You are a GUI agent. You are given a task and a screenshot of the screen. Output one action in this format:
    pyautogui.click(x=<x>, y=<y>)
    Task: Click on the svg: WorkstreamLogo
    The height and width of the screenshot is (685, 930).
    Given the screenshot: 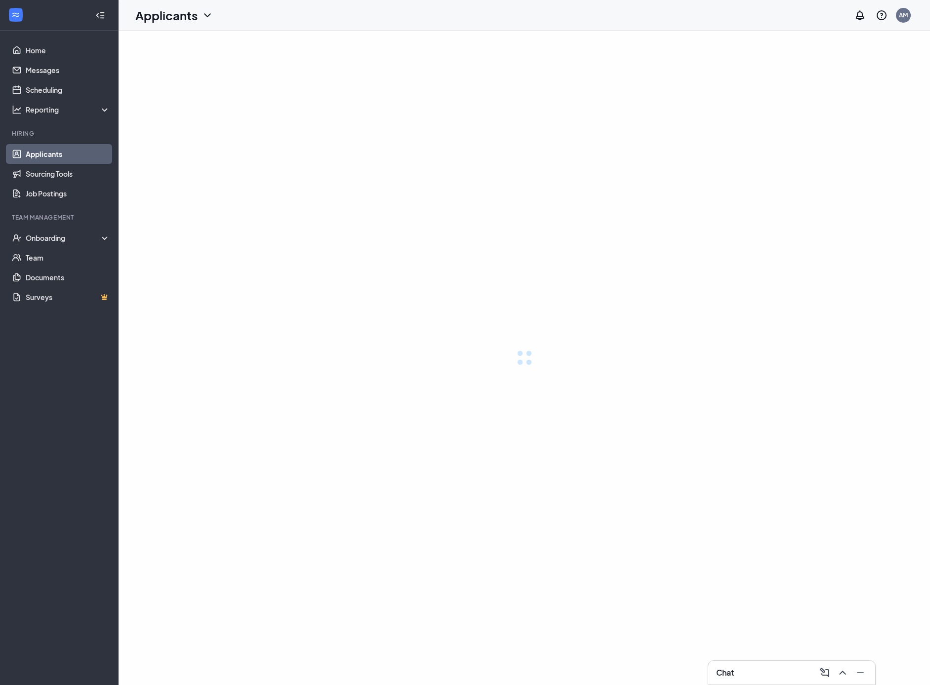 What is the action you would take?
    pyautogui.click(x=16, y=15)
    